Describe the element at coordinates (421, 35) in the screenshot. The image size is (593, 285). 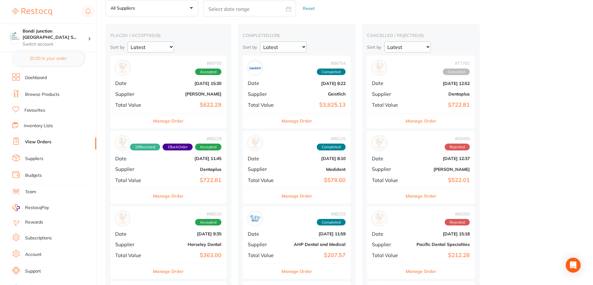
I see `h2: cancelled / rejected ( 5 )` at that location.